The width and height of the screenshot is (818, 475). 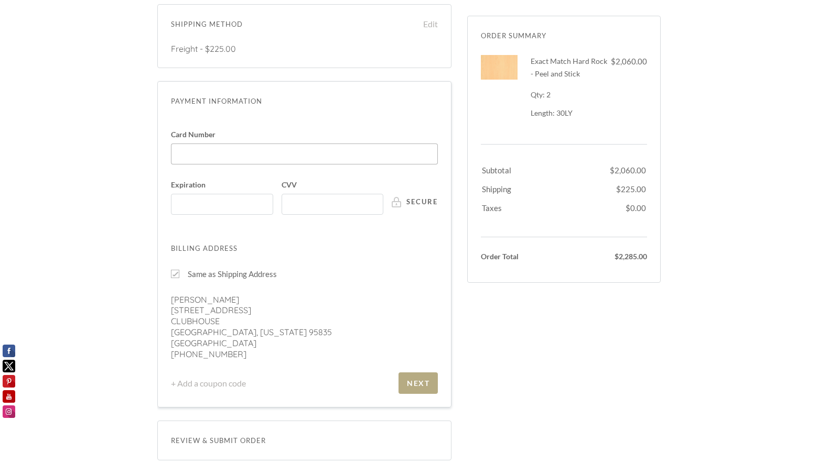 What do you see at coordinates (304, 321) in the screenshot?
I see `p: CLUBHOUSE` at bounding box center [304, 321].